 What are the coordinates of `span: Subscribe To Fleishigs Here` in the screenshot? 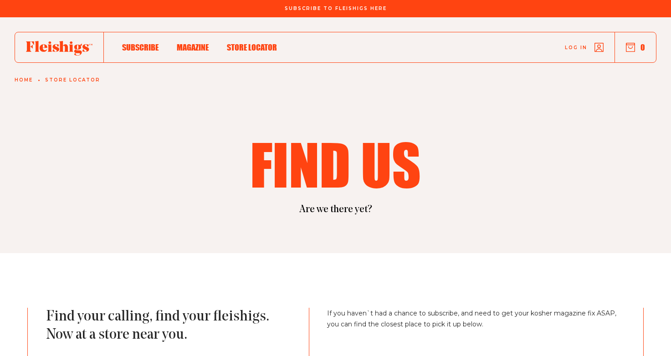 It's located at (336, 9).